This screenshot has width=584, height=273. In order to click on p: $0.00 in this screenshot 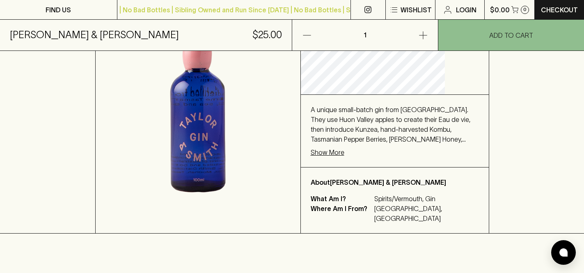, I will do `click(500, 10)`.